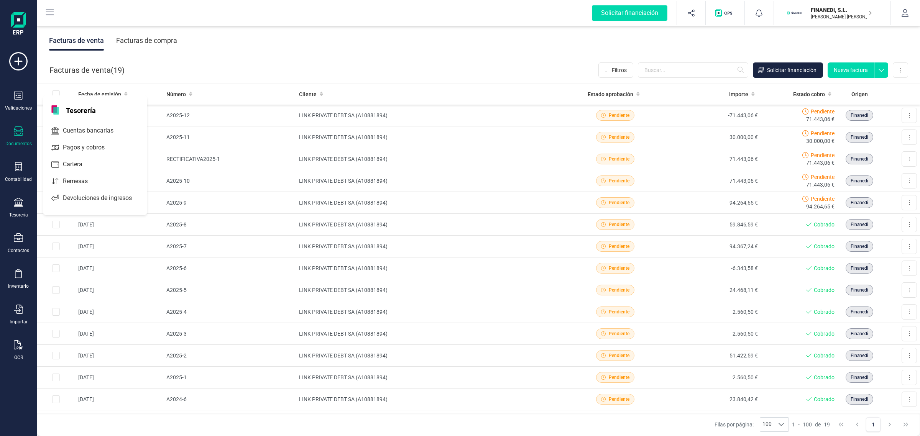  I want to click on div: Facturas de compra, so click(146, 41).